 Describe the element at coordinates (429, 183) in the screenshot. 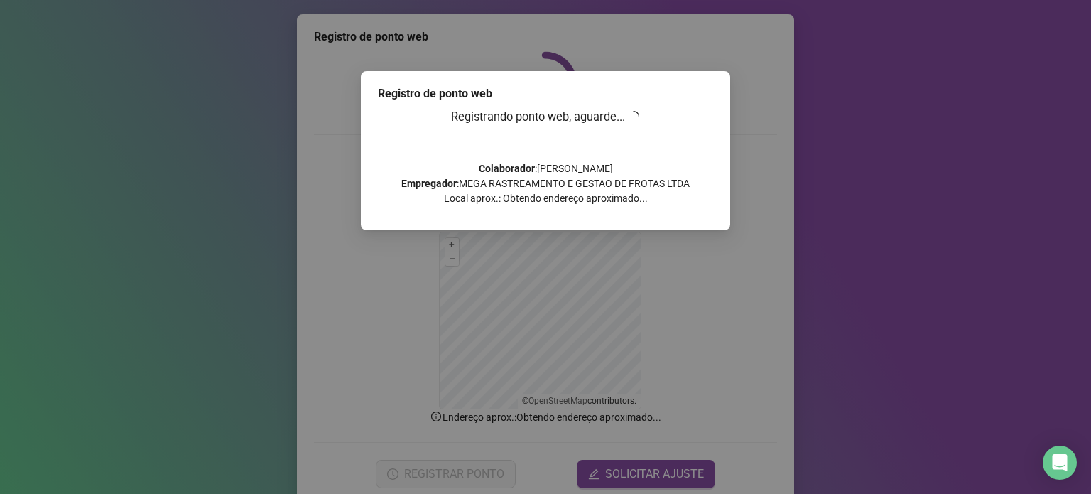

I see `strong: Empregador` at that location.